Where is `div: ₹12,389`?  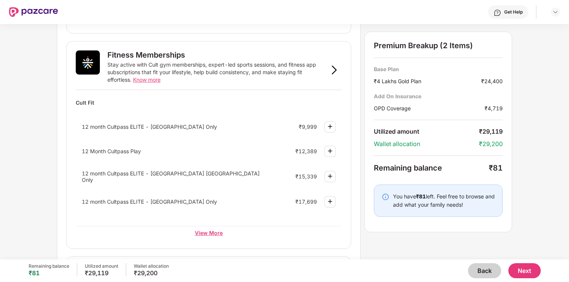
div: ₹12,389 is located at coordinates (306, 151).